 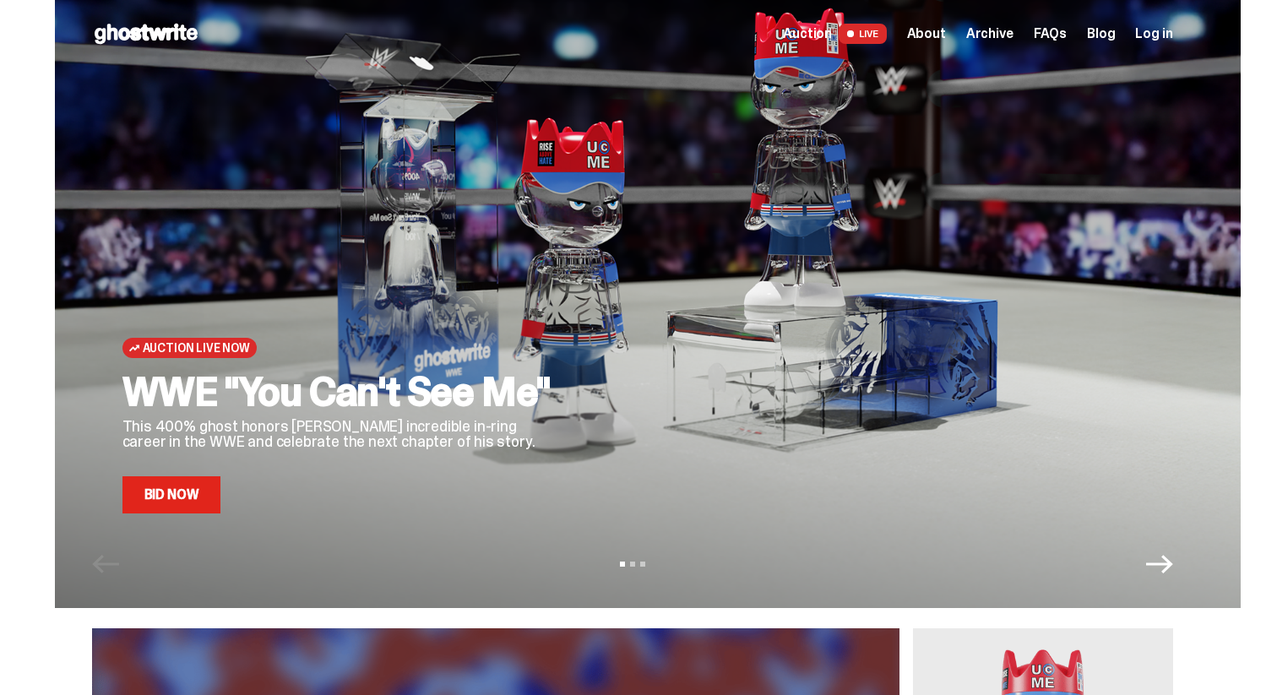 What do you see at coordinates (835, 34) in the screenshot?
I see `a: Auction LIVE` at bounding box center [835, 34].